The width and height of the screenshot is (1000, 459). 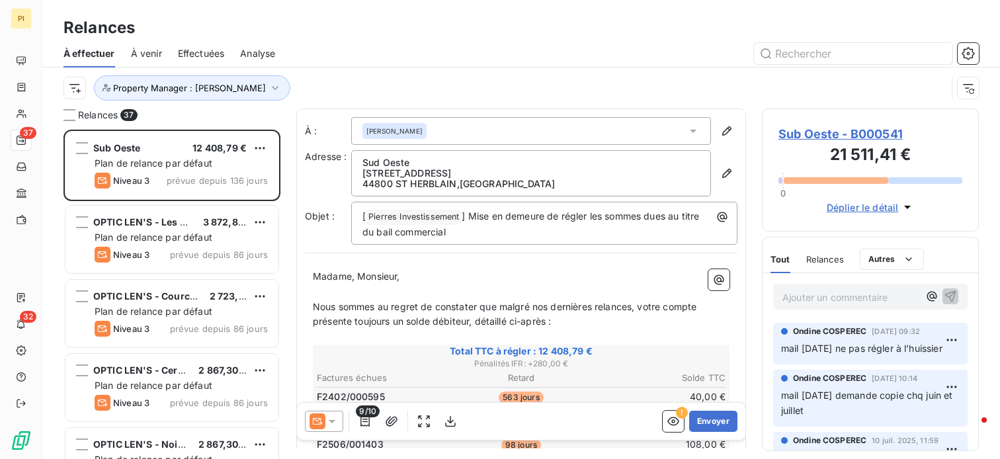 What do you see at coordinates (870, 156) in the screenshot?
I see `h3: 21 511,41 €` at bounding box center [870, 156].